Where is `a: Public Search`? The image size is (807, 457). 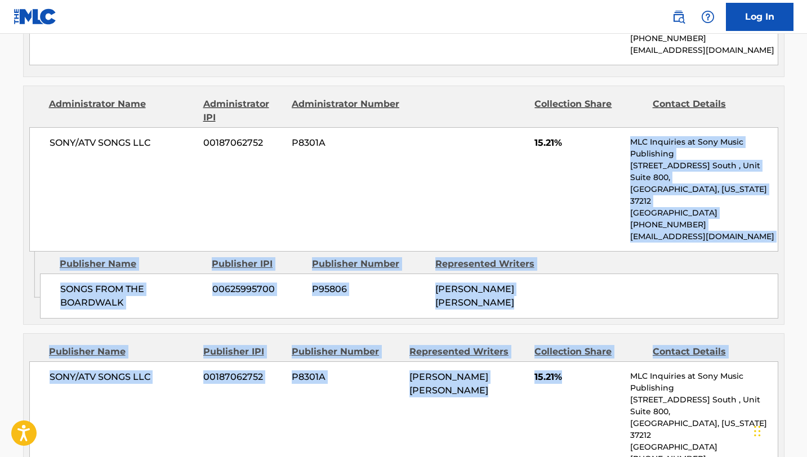 a: Public Search is located at coordinates (679, 17).